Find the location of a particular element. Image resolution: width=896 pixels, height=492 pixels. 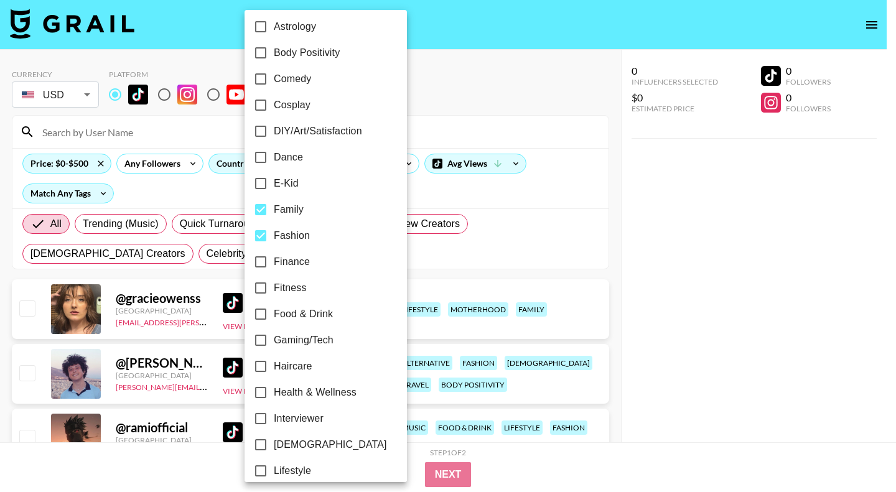

span: Haircare is located at coordinates (293, 367).